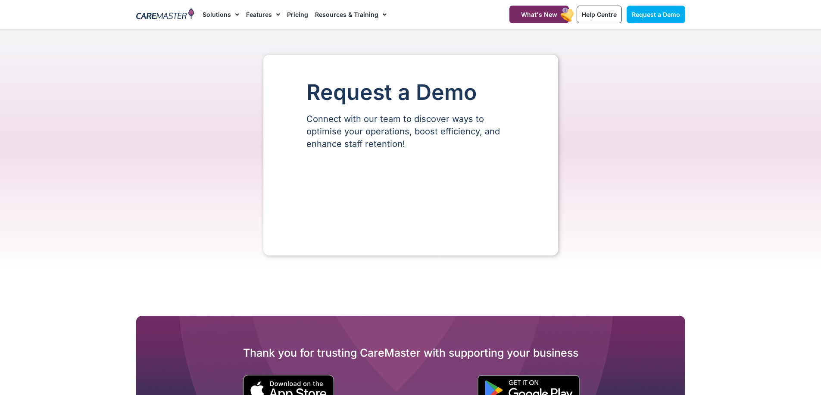 The height and width of the screenshot is (395, 821). What do you see at coordinates (656, 14) in the screenshot?
I see `span: Request a Demo` at bounding box center [656, 14].